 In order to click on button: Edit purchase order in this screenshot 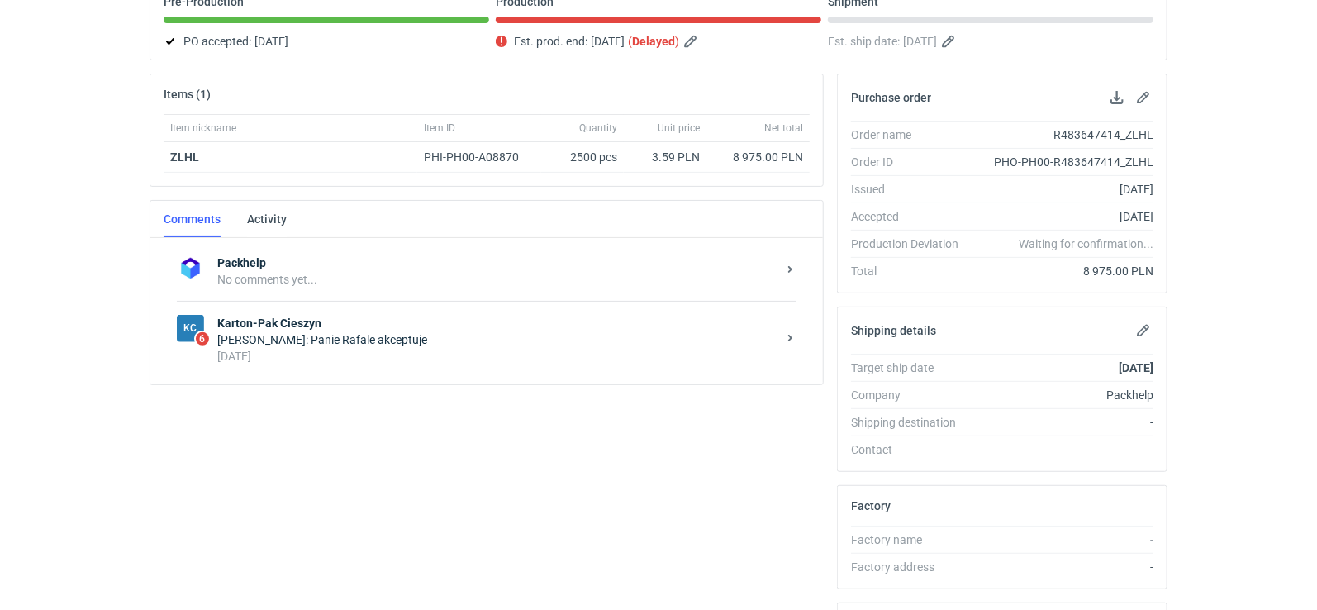, I will do `click(1143, 97)`.